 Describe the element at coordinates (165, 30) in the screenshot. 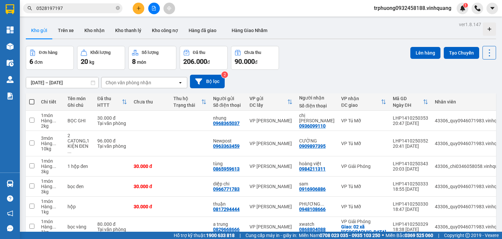

I see `button: Kho công nợ` at that location.